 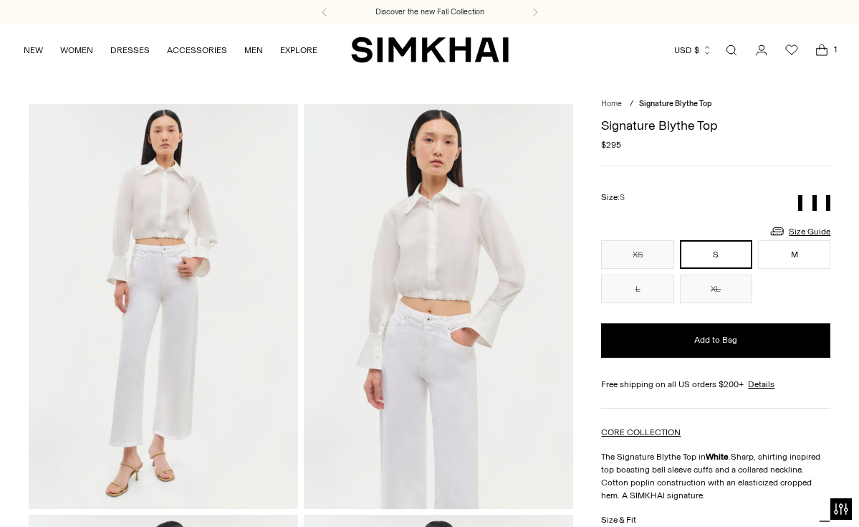 I want to click on a: DRESSES, so click(x=130, y=50).